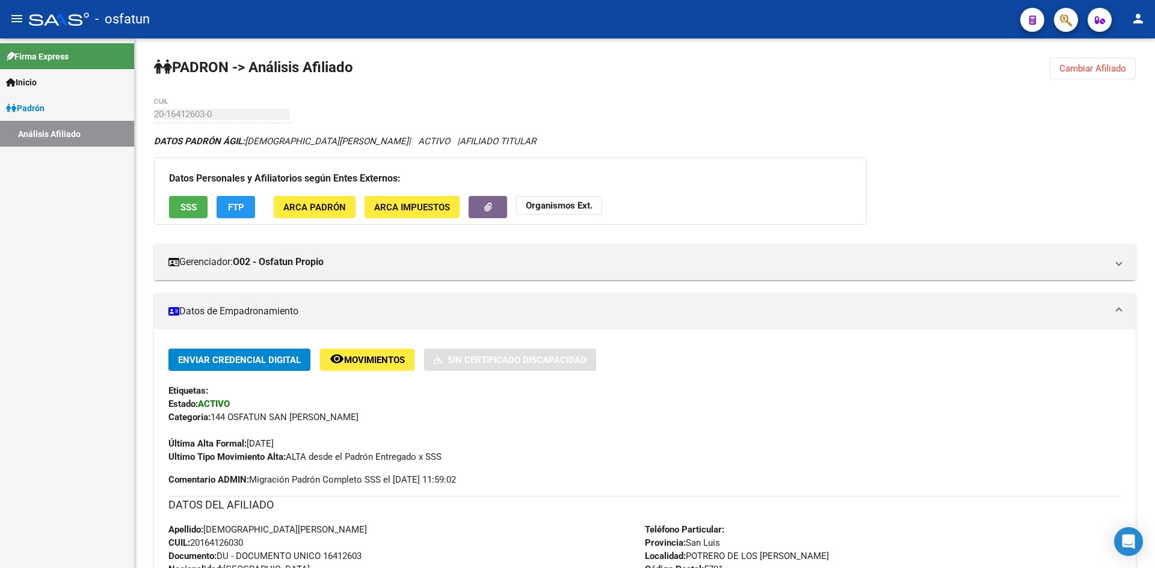 The height and width of the screenshot is (568, 1155). I want to click on span: SSS, so click(188, 207).